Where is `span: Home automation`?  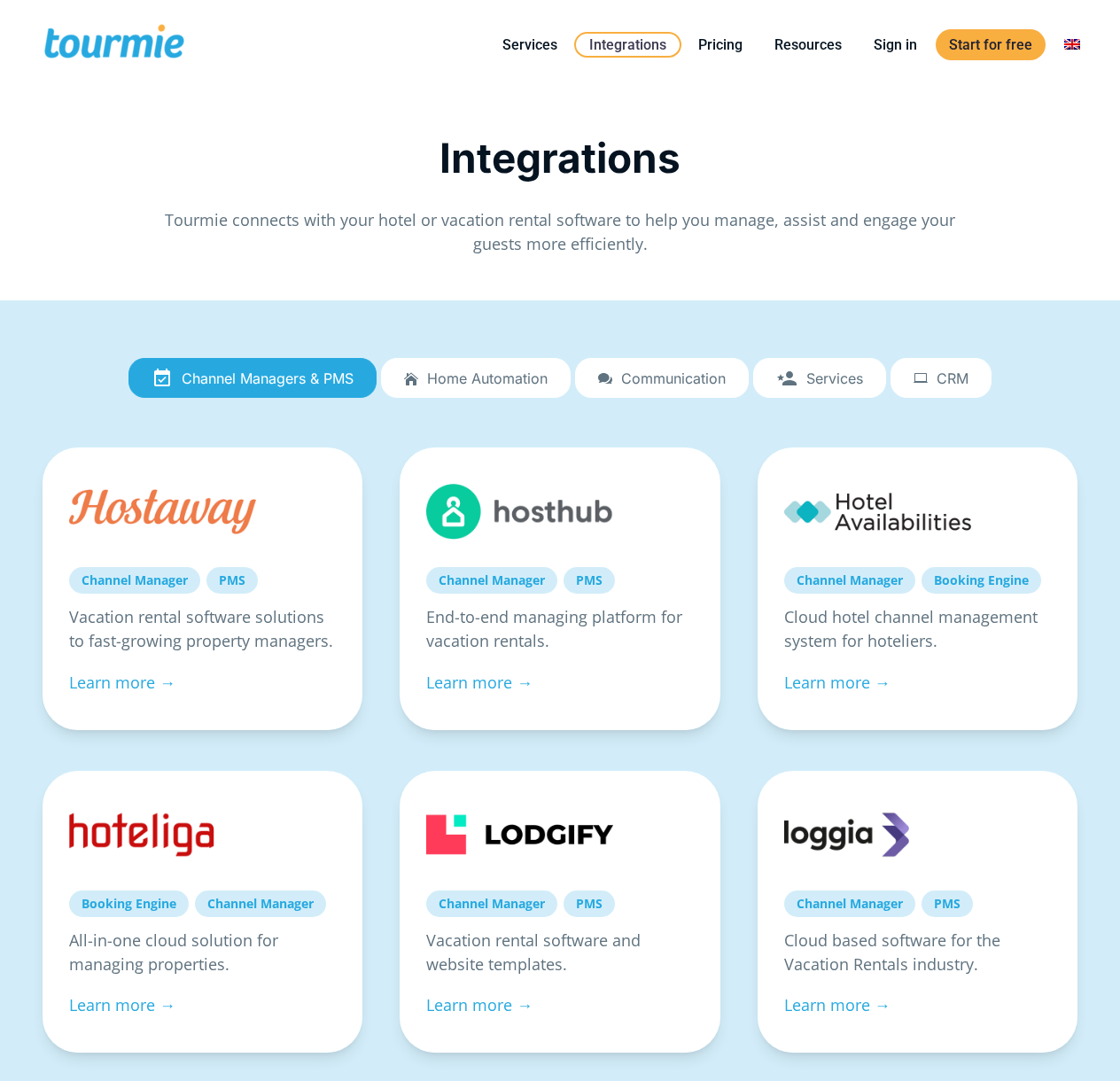 span: Home automation is located at coordinates (487, 379).